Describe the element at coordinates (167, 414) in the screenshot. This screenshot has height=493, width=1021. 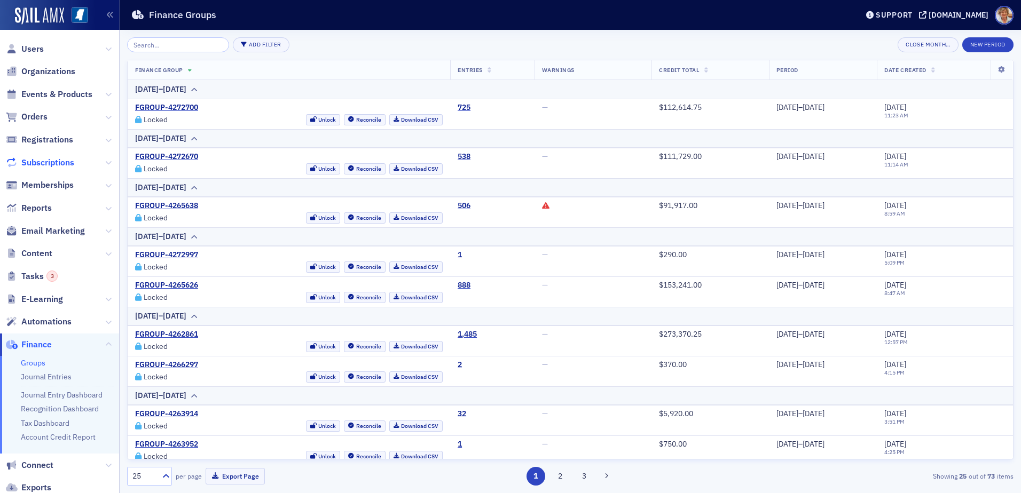
I see `a: FGROUP-4263914` at that location.